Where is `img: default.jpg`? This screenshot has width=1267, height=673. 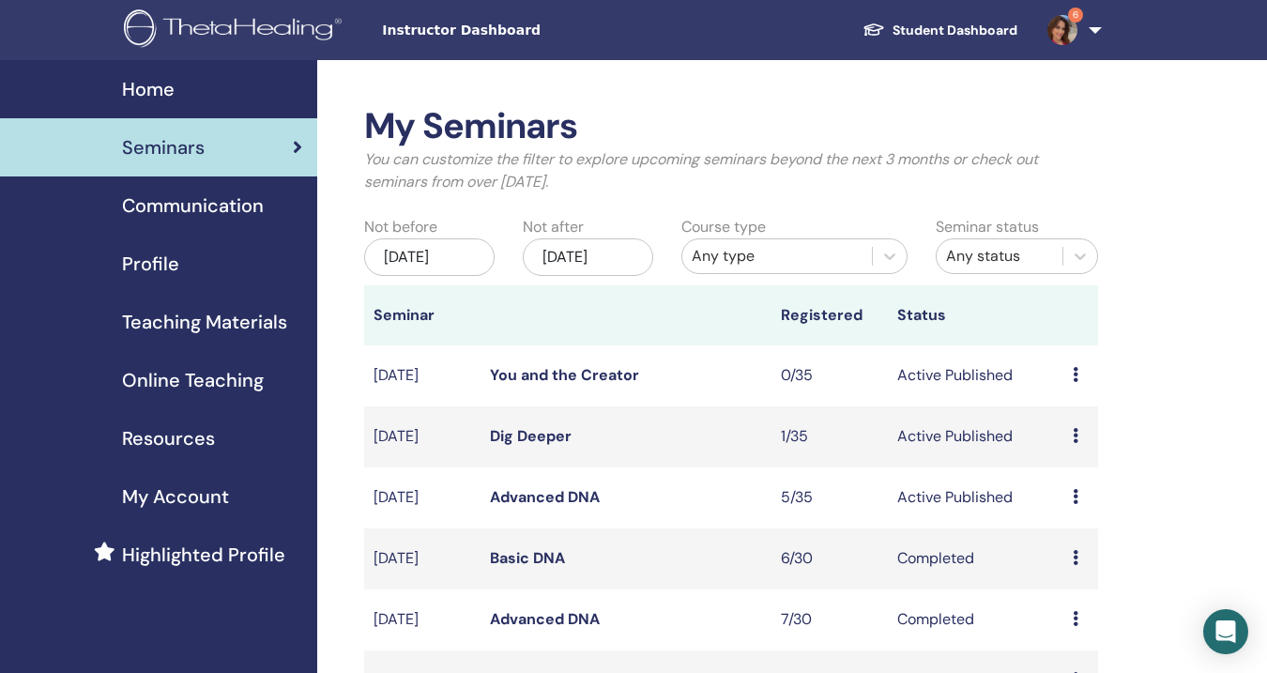 img: default.jpg is located at coordinates (1062, 30).